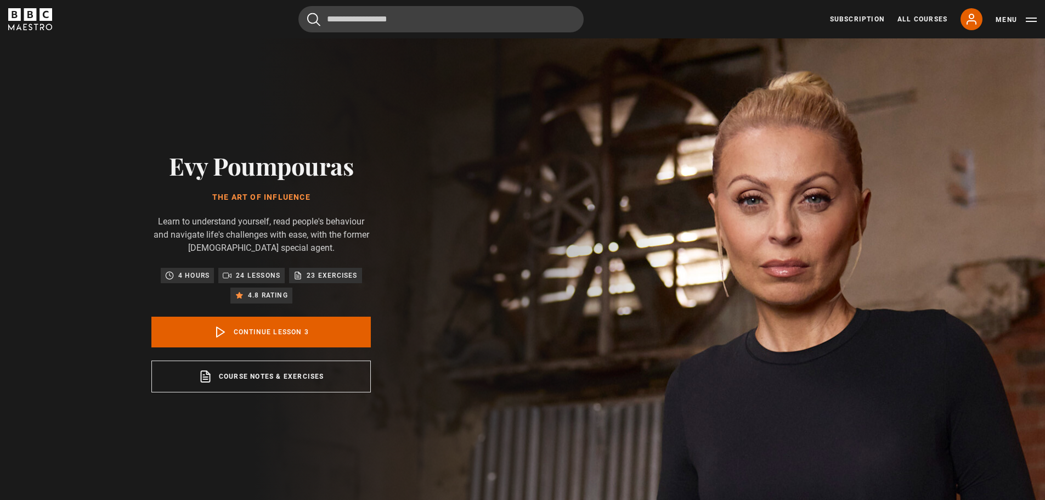 The image size is (1045, 500). I want to click on button: Toggle navigation, so click(1015, 20).